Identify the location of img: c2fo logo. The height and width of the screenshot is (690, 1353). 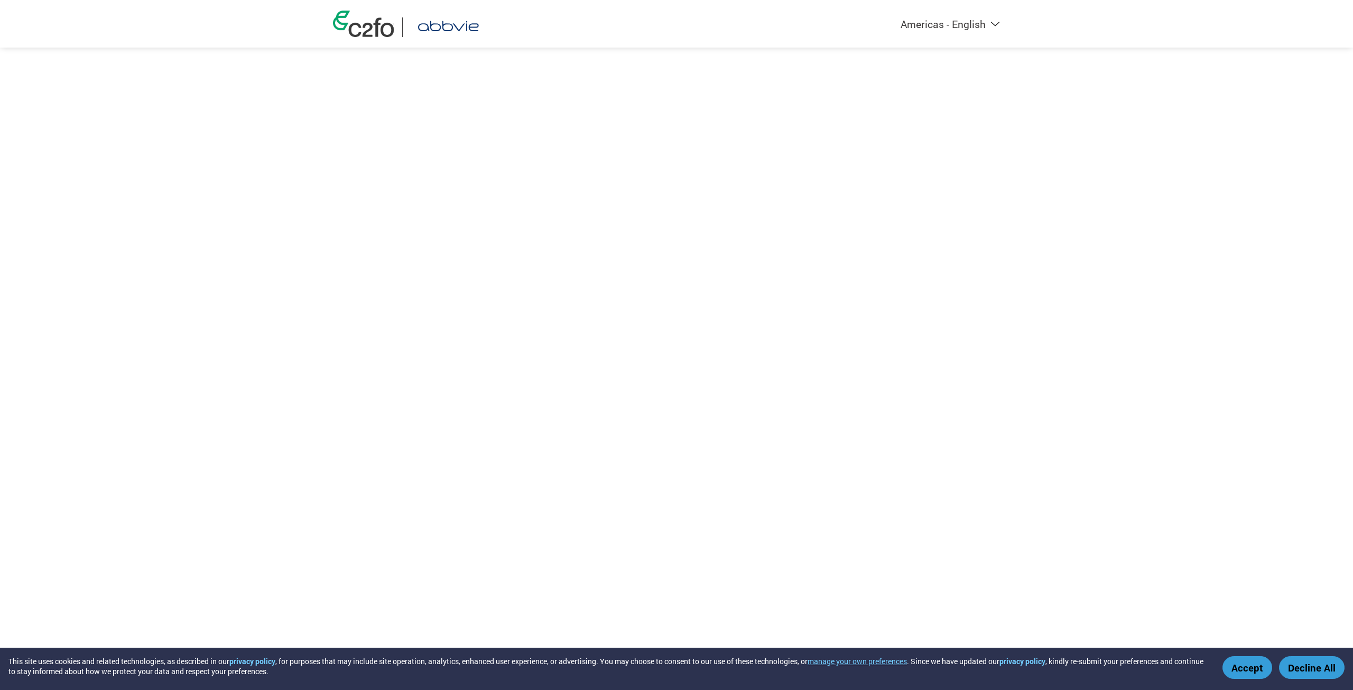
(364, 24).